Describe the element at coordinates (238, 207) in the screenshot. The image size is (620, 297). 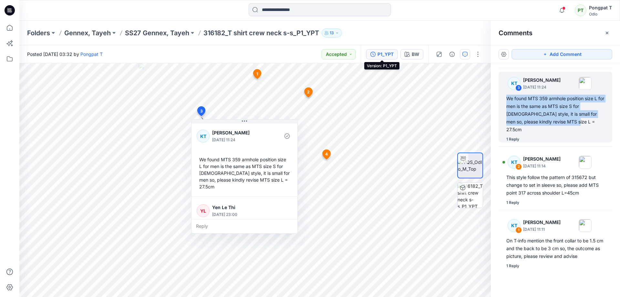
I see `p: Yen Le Thi` at that location.